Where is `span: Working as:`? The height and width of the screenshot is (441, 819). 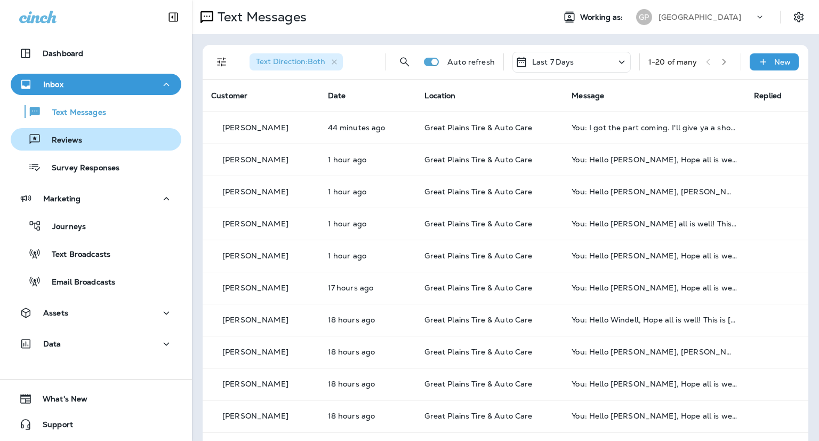
span: Working as: is located at coordinates (603, 17).